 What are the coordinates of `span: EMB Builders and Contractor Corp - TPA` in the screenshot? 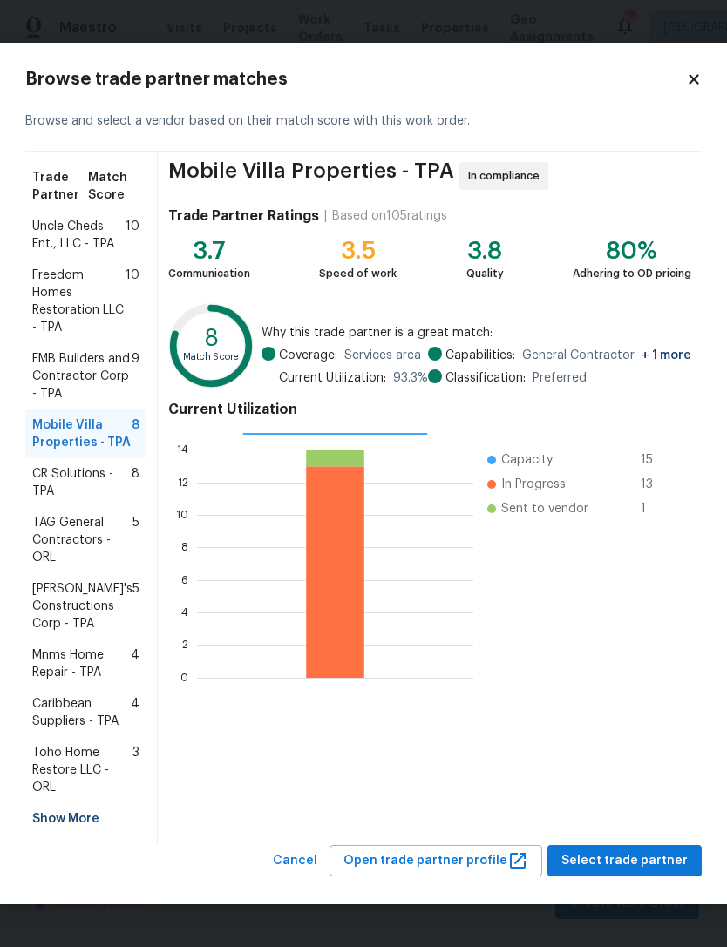 It's located at (82, 376).